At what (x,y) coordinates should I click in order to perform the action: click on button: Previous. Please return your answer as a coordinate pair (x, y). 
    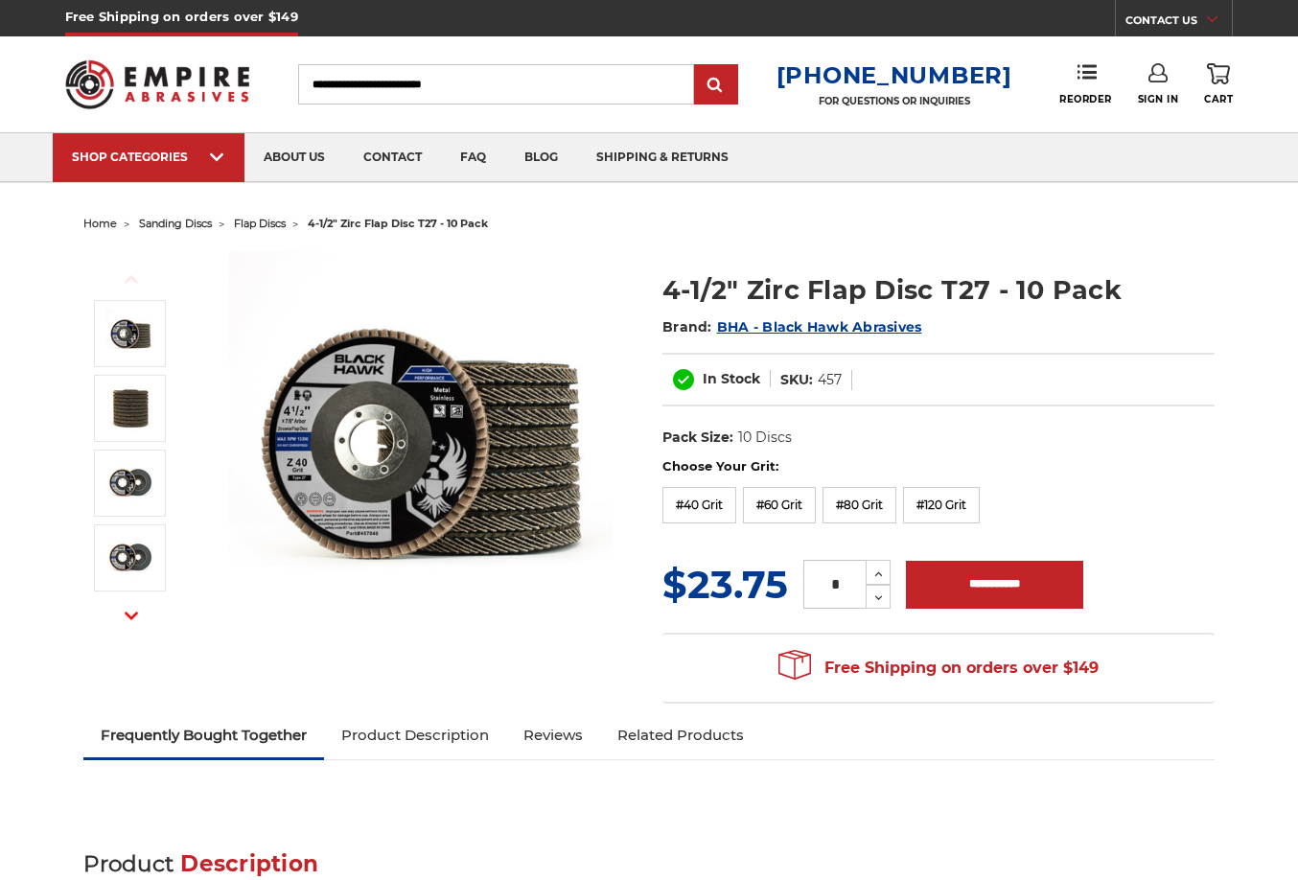
    Looking at the image, I should click on (131, 279).